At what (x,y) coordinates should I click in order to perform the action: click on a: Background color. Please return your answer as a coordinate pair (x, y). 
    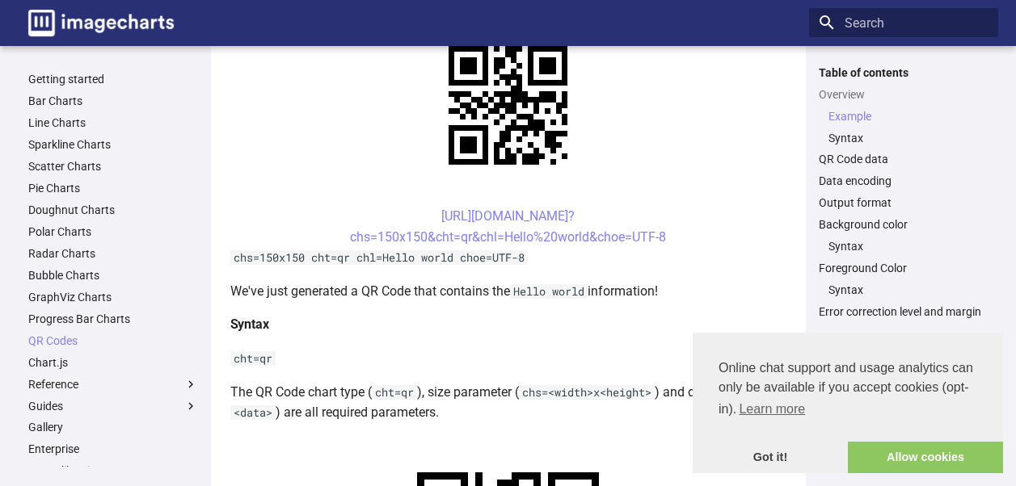
    Looking at the image, I should click on (903, 225).